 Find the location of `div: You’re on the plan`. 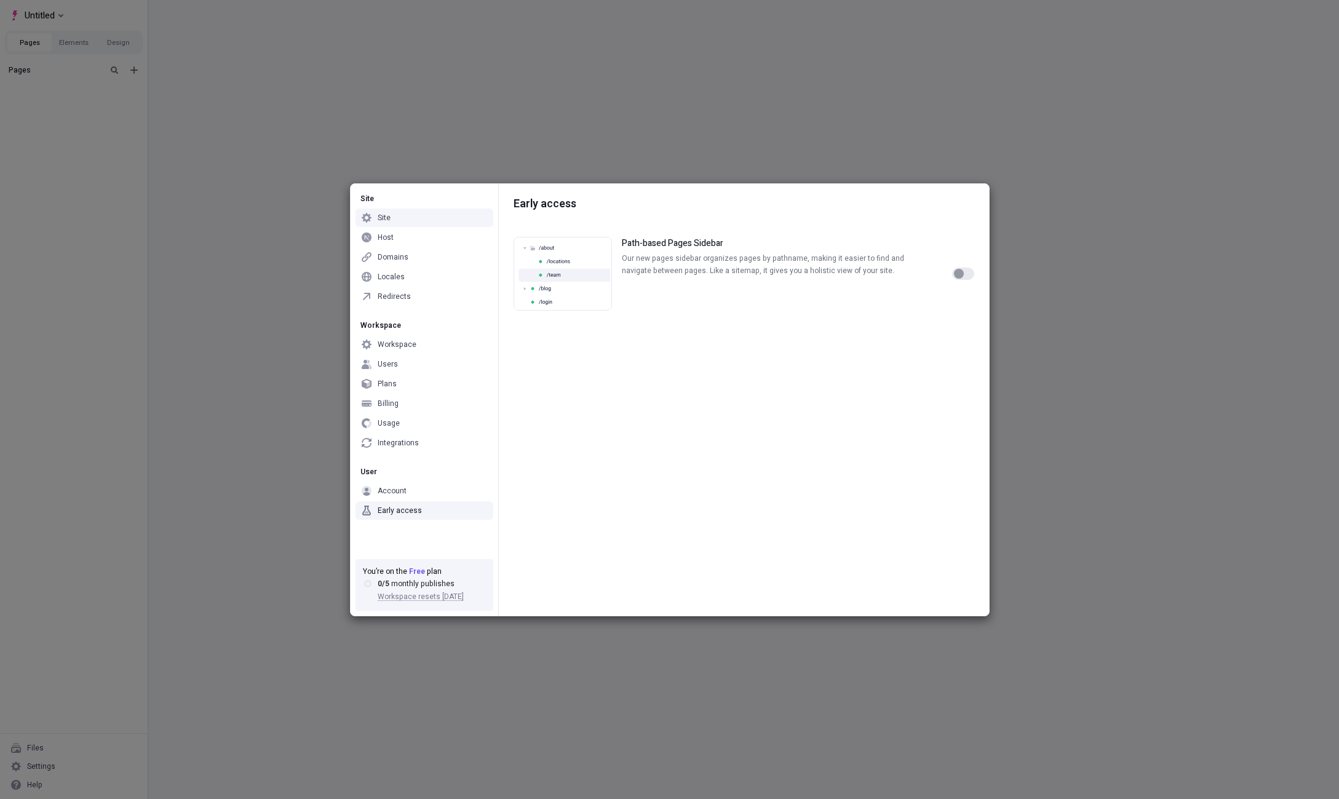

div: You’re on the plan is located at coordinates (424, 571).